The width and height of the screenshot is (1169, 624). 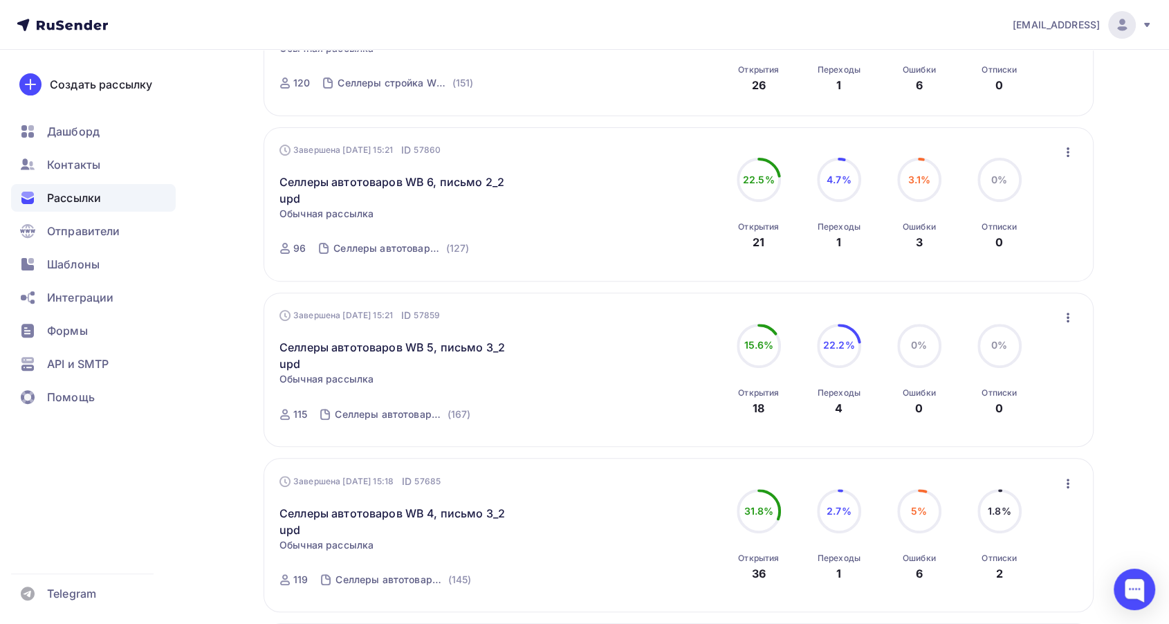 What do you see at coordinates (427, 481) in the screenshot?
I see `span: 57685` at bounding box center [427, 481].